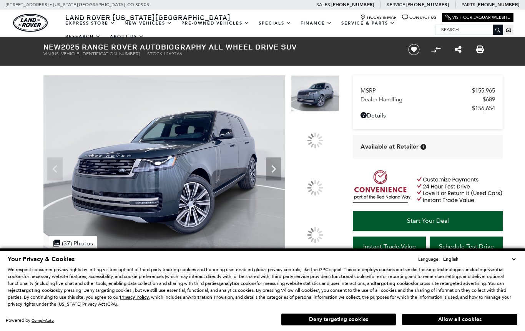  What do you see at coordinates (339, 320) in the screenshot?
I see `button: Deny targeting cookies` at bounding box center [339, 320].